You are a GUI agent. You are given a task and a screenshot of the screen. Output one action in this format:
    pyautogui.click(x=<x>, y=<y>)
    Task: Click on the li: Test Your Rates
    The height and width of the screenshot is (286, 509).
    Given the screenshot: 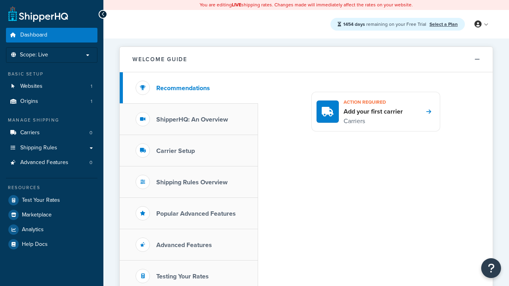 What is the action you would take?
    pyautogui.click(x=52, y=200)
    